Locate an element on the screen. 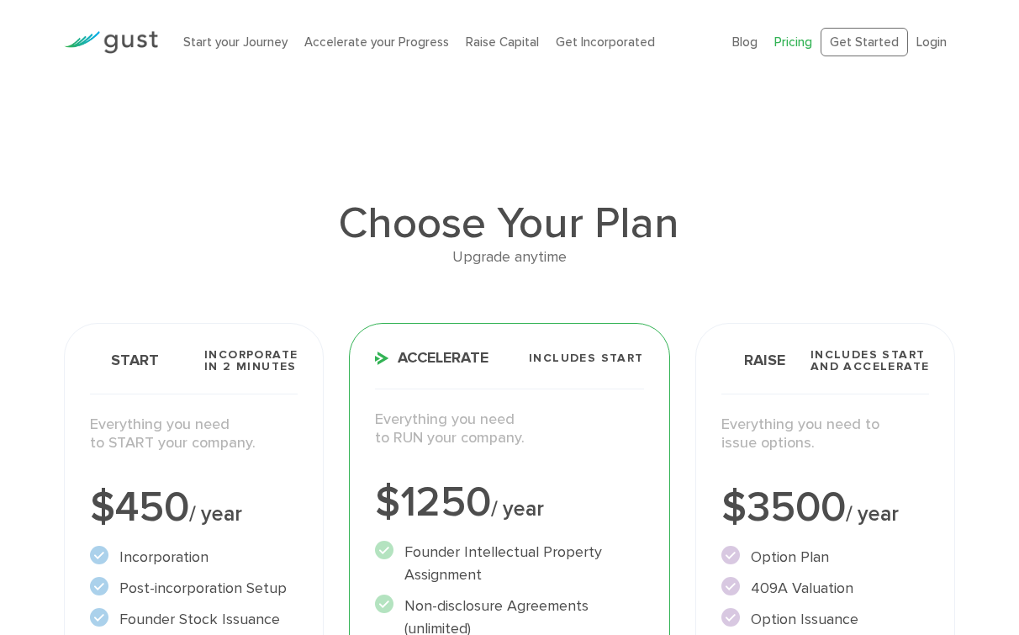  span: Raise is located at coordinates (754, 360).